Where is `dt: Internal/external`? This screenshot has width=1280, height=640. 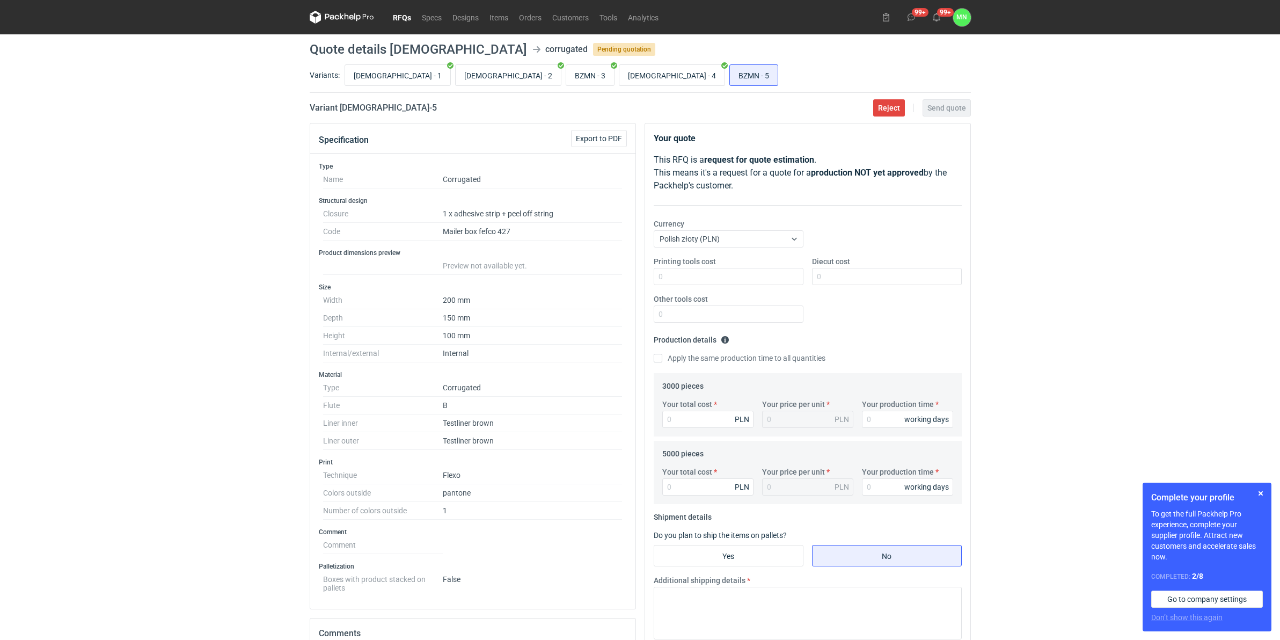 dt: Internal/external is located at coordinates (383, 353).